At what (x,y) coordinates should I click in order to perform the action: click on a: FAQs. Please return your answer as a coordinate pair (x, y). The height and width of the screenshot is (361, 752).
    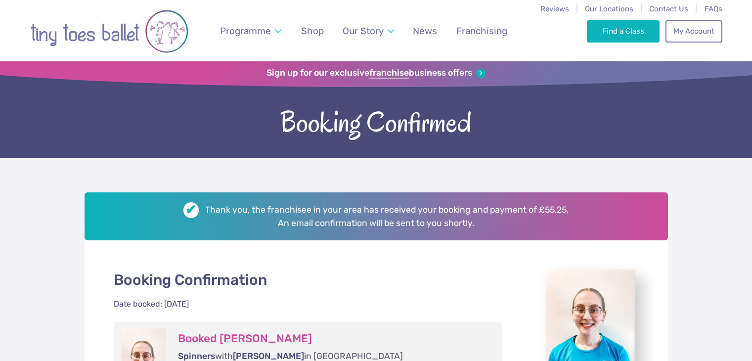
    Looking at the image, I should click on (713, 9).